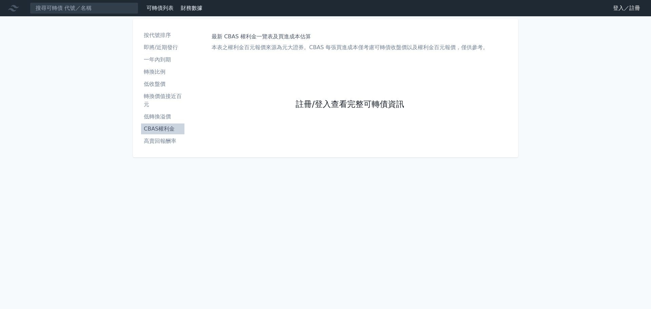 This screenshot has height=309, width=651. Describe the element at coordinates (160, 8) in the screenshot. I see `a: 可轉債列表` at that location.